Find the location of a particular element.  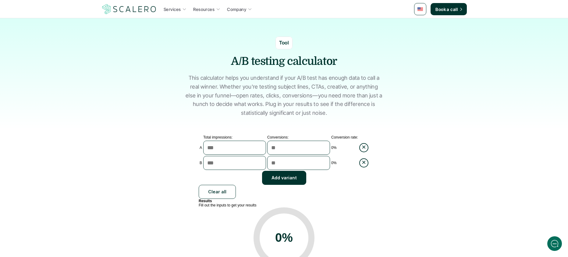

td: A is located at coordinates (201, 148).